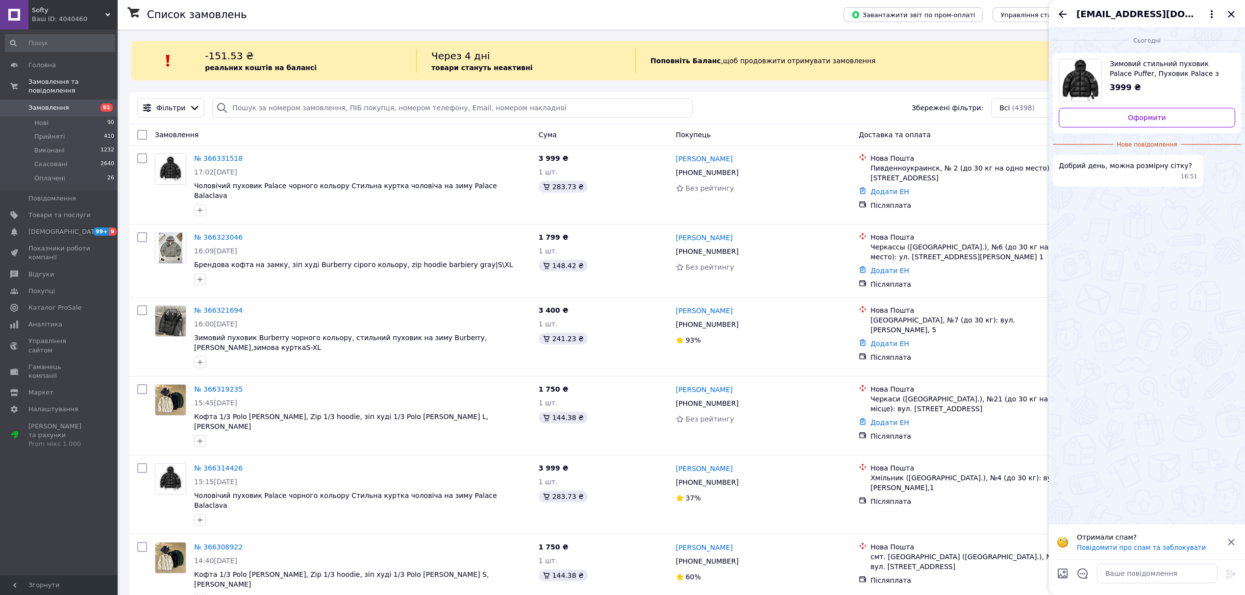  Describe the element at coordinates (218, 310) in the screenshot. I see `a: № 366321694` at that location.